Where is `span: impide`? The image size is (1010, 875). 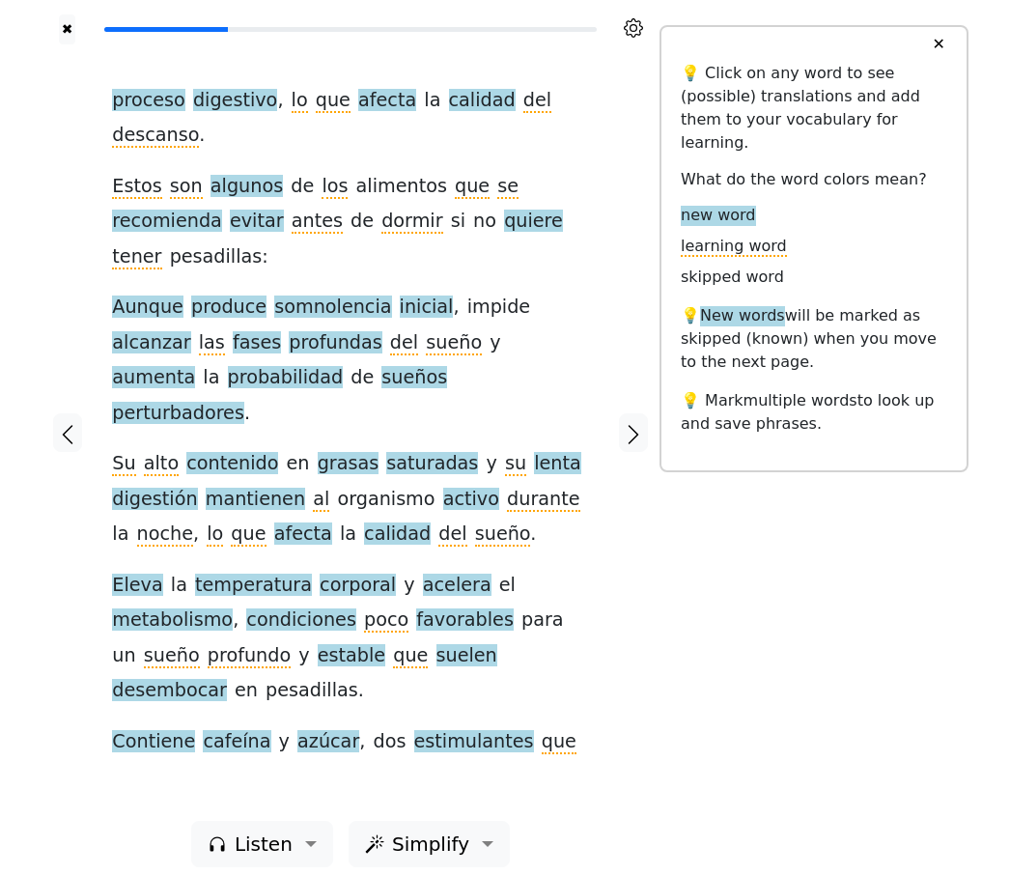 span: impide is located at coordinates (499, 308).